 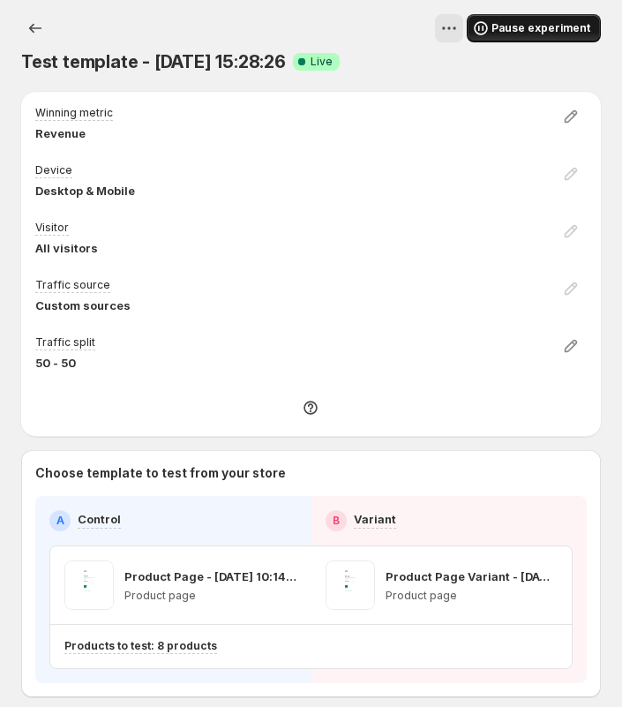 What do you see at coordinates (54, 170) in the screenshot?
I see `p: Device` at bounding box center [54, 170].